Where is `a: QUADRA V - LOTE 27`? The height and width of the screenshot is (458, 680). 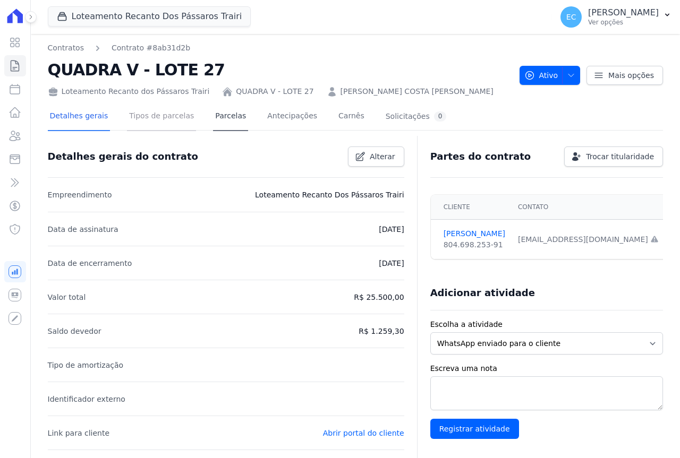
a: QUADRA V - LOTE 27 is located at coordinates (275, 91).